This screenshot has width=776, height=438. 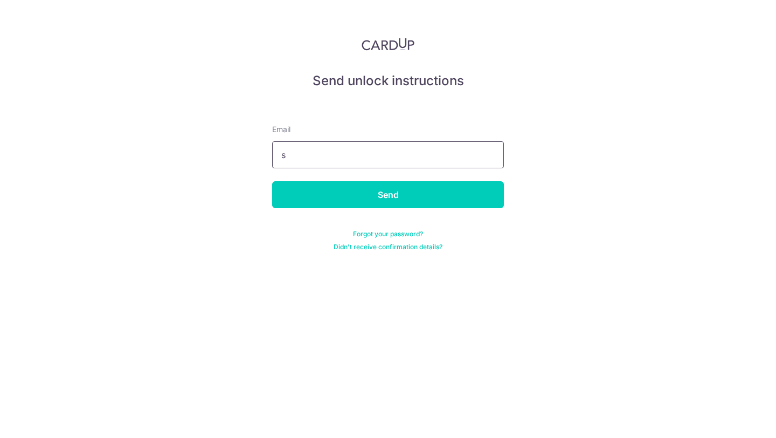 I want to click on input: Enter your Email, so click(x=388, y=155).